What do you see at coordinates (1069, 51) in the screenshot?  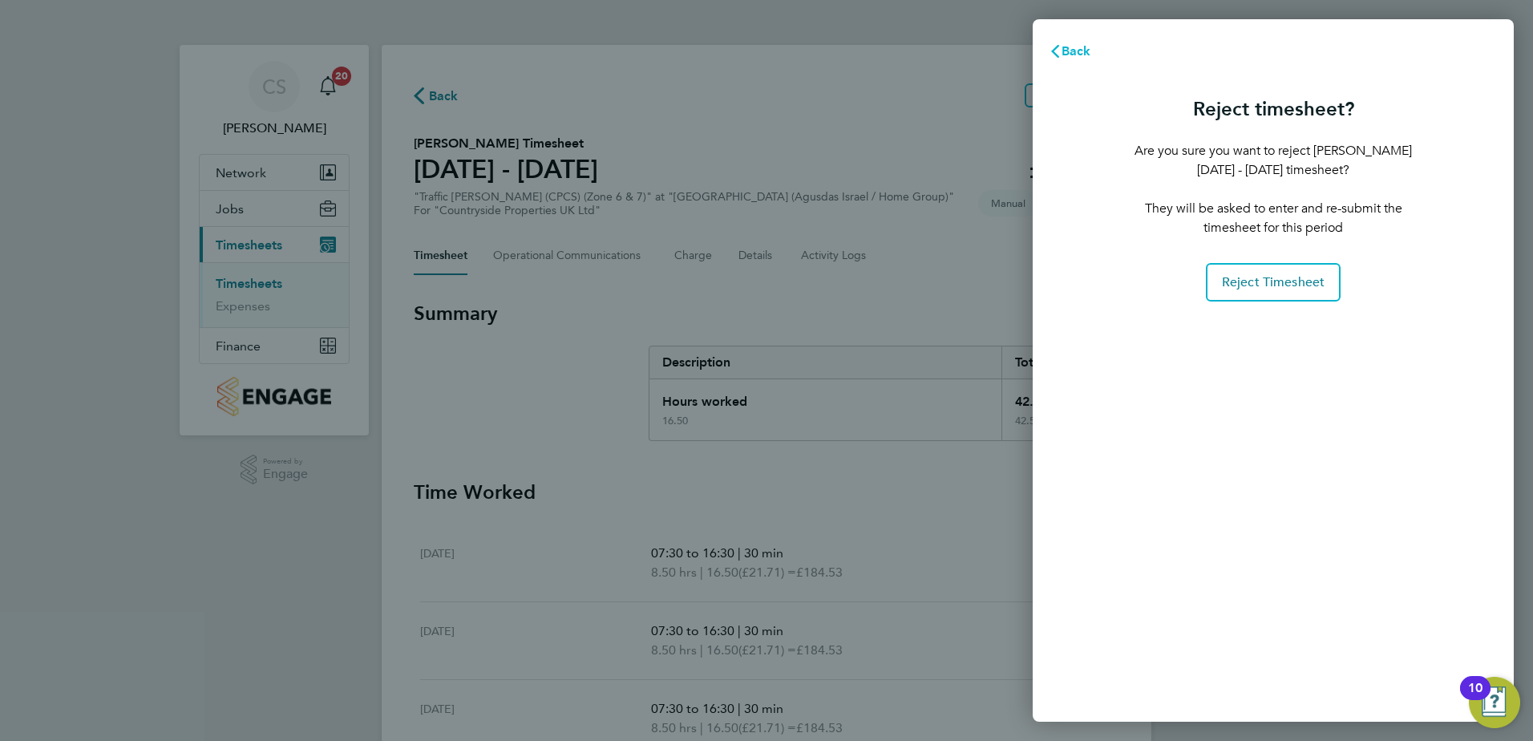 I see `button: Back` at bounding box center [1069, 51].